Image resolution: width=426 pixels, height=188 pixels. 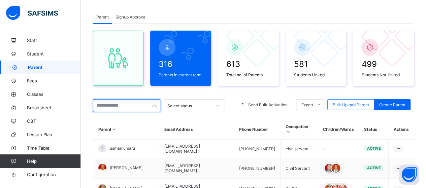 What do you see at coordinates (299, 149) in the screenshot?
I see `td: civil servant` at bounding box center [299, 149].